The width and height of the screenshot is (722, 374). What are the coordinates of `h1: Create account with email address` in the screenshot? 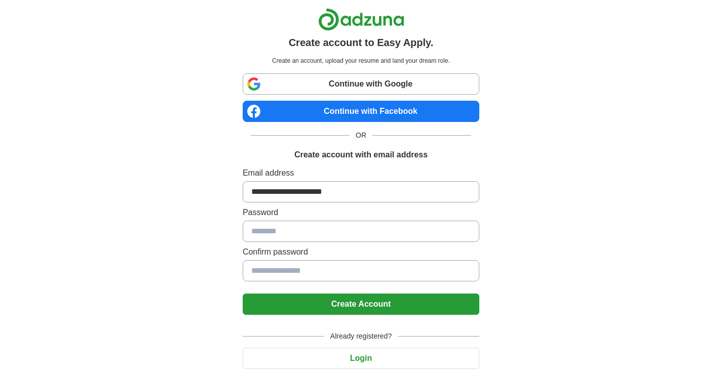 It's located at (361, 155).